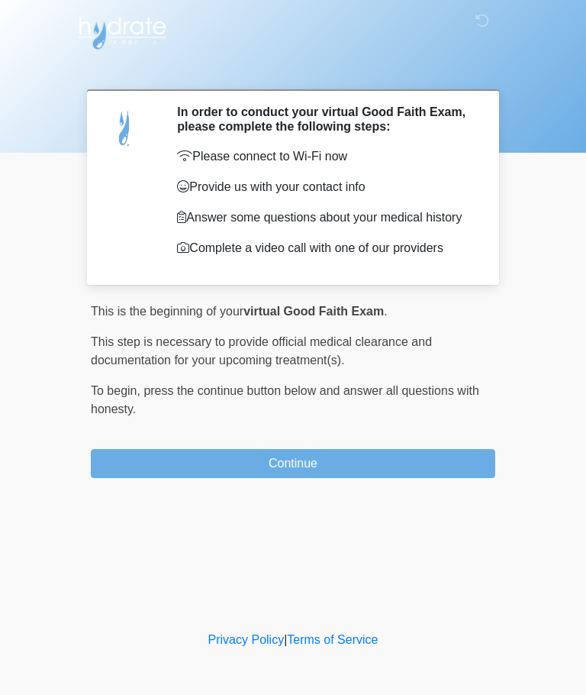 The image size is (586, 695). What do you see at coordinates (314, 311) in the screenshot?
I see `strong: virtual Good Faith Exam` at bounding box center [314, 311].